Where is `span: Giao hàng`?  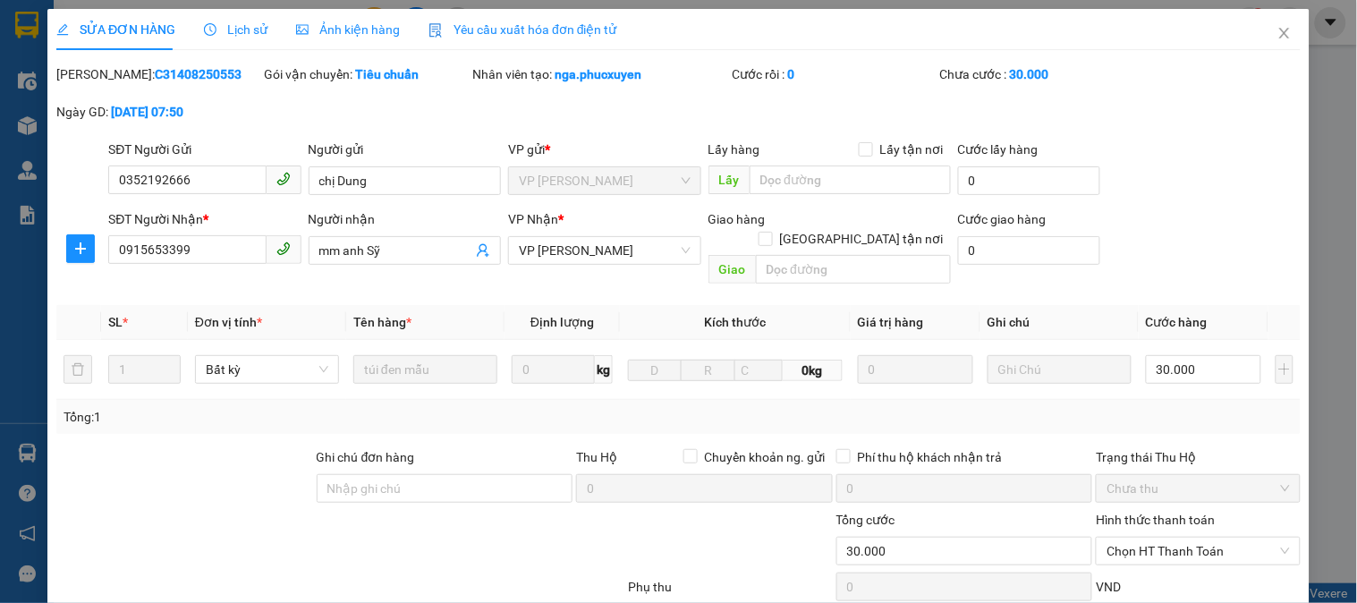
span: Giao hàng is located at coordinates (737, 219).